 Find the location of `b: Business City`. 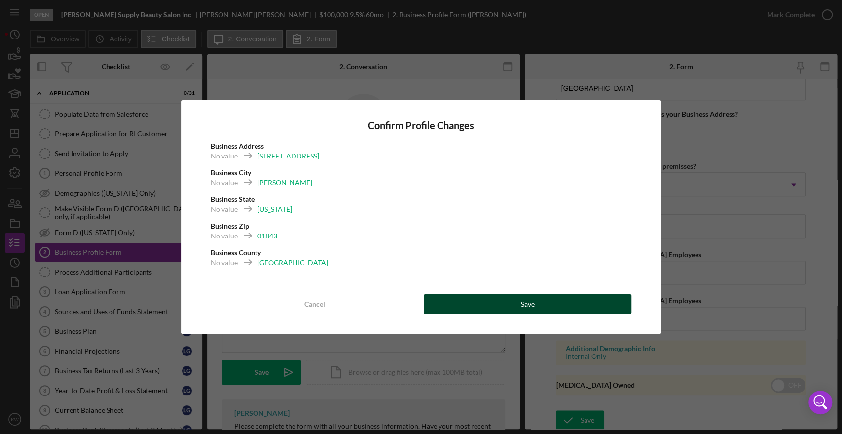

b: Business City is located at coordinates (231, 172).